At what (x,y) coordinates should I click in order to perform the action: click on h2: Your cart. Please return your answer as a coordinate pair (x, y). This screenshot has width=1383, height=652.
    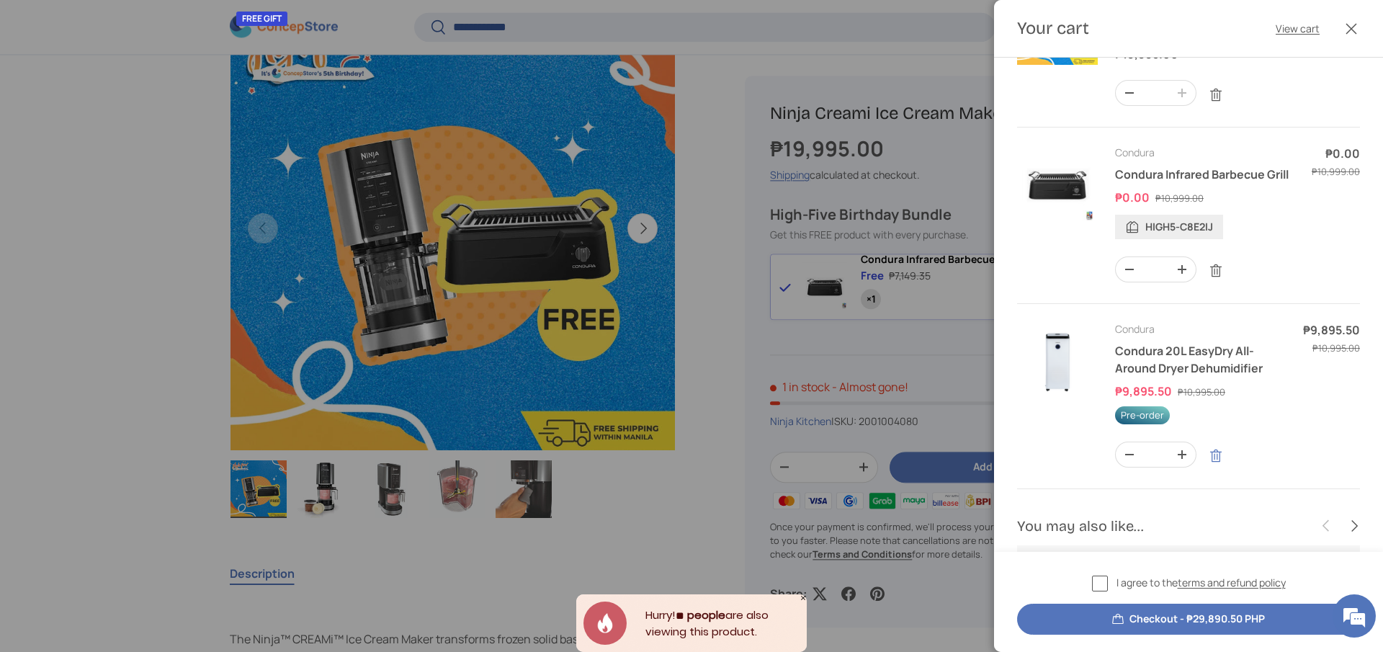
    Looking at the image, I should click on (1053, 28).